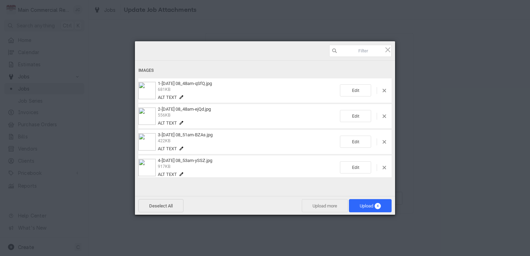  Describe the element at coordinates (370, 206) in the screenshot. I see `span: Upload4` at that location.